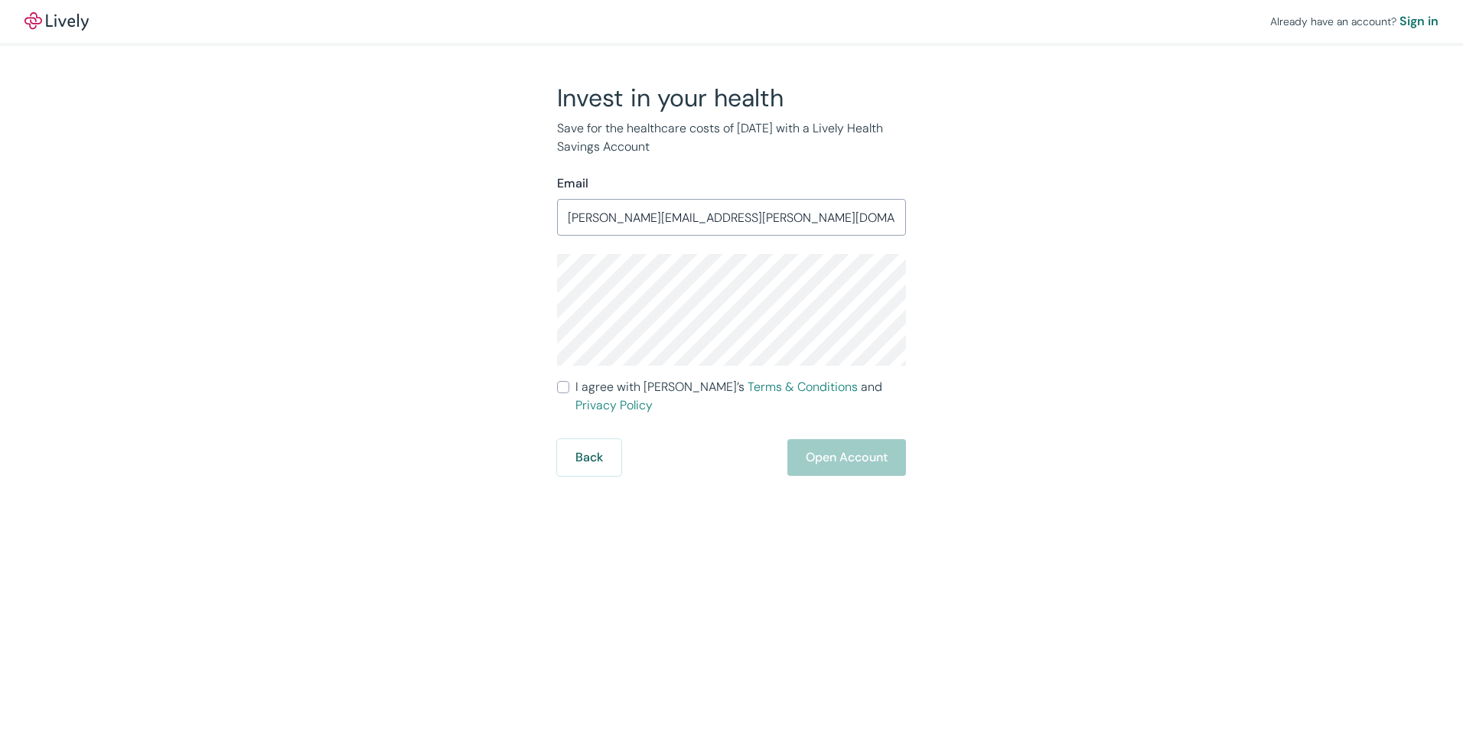 This screenshot has height=736, width=1463. Describe the element at coordinates (1419, 21) in the screenshot. I see `div: Sign in` at that location.